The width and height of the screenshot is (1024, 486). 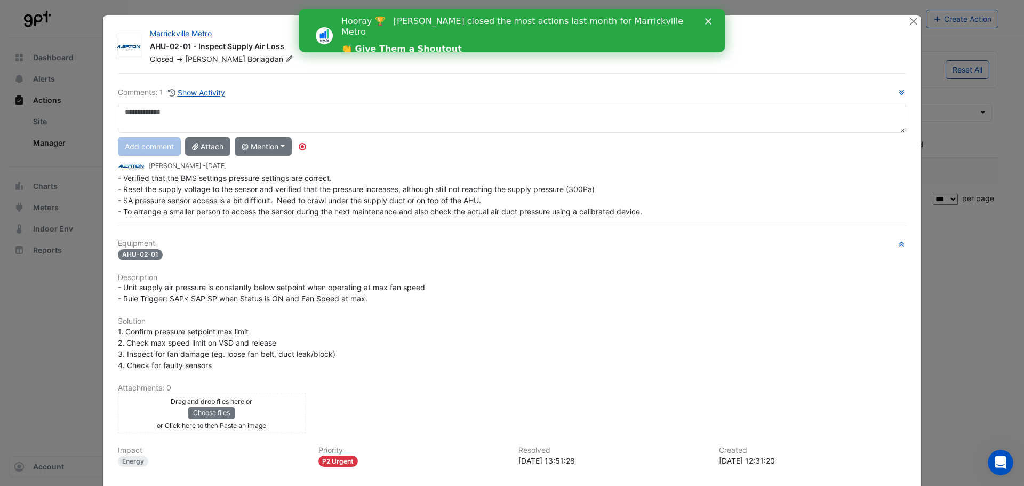 I want to click on span: Borlagdan, so click(x=271, y=59).